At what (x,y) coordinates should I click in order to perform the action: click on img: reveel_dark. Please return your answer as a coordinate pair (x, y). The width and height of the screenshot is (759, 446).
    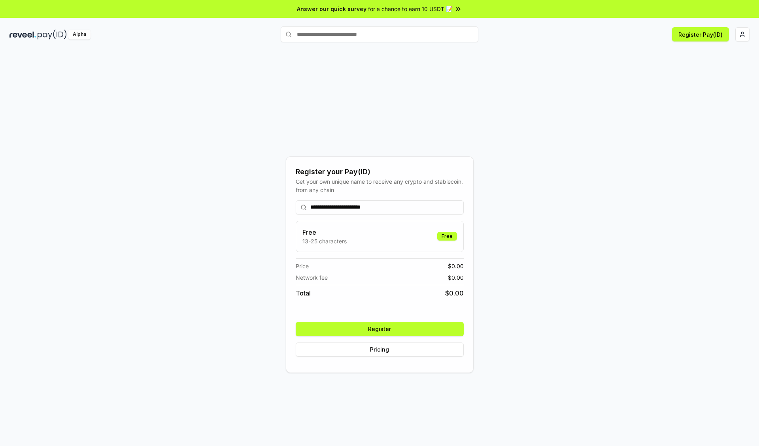
    Looking at the image, I should click on (23, 34).